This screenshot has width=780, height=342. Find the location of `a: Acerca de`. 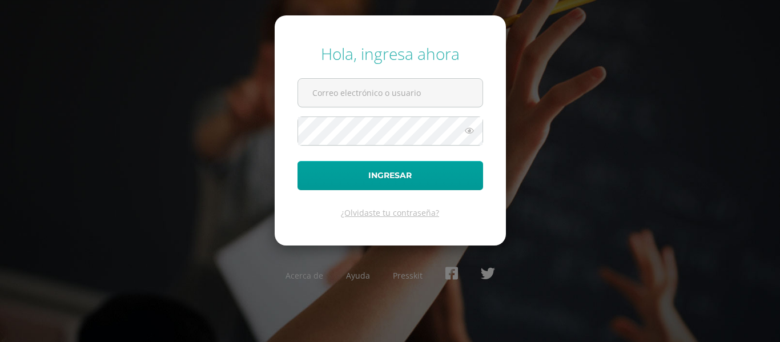

a: Acerca de is located at coordinates (304, 275).